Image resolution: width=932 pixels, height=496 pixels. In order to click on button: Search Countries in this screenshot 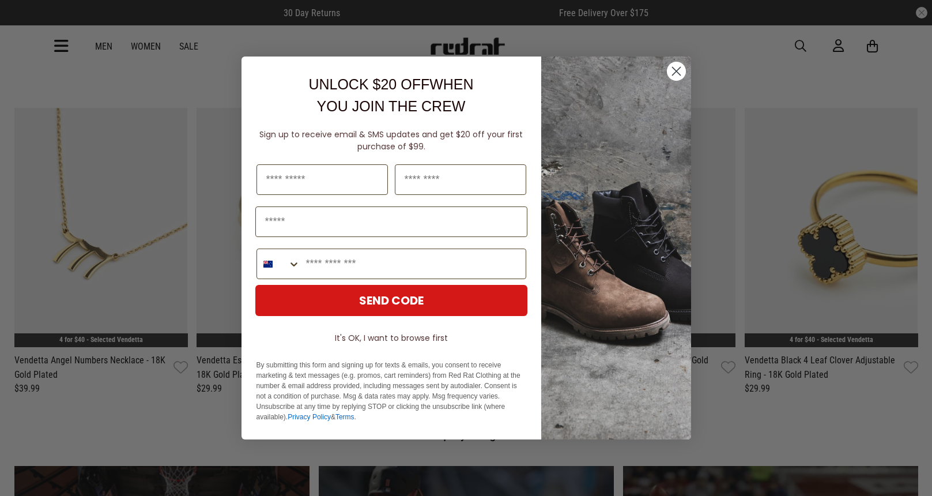, I will do `click(278, 263)`.